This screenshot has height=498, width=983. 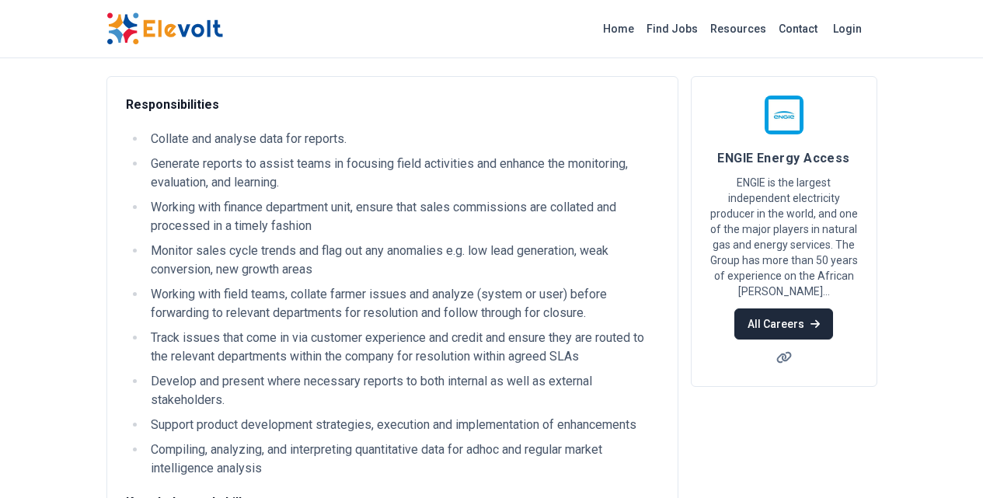 What do you see at coordinates (403, 304) in the screenshot?
I see `li: Working with field teams, collate farmer issues and analyze (system or user) before forwarding to...` at bounding box center [403, 304].